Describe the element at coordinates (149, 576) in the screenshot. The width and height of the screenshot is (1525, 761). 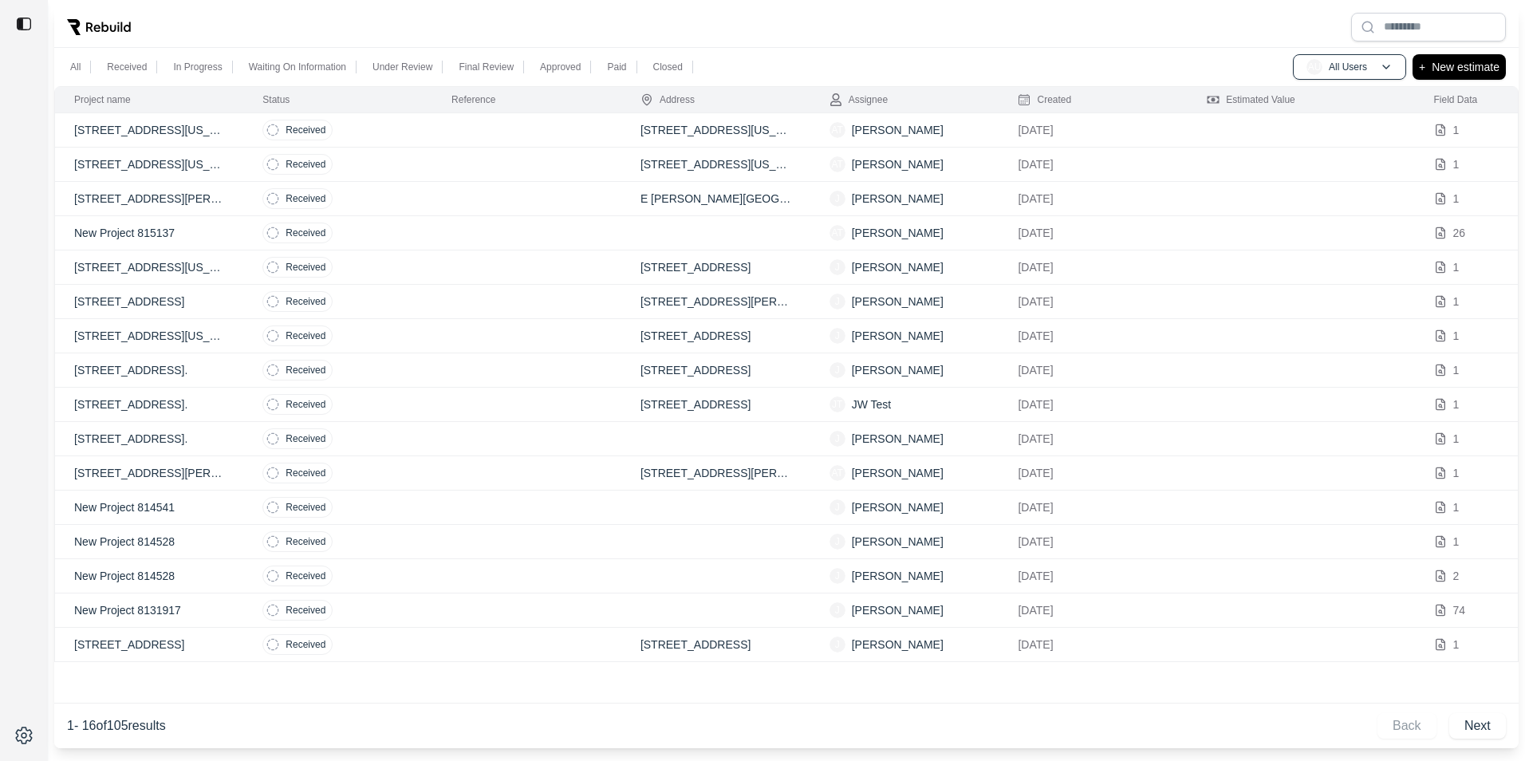
I see `p: New Project 814528` at that location.